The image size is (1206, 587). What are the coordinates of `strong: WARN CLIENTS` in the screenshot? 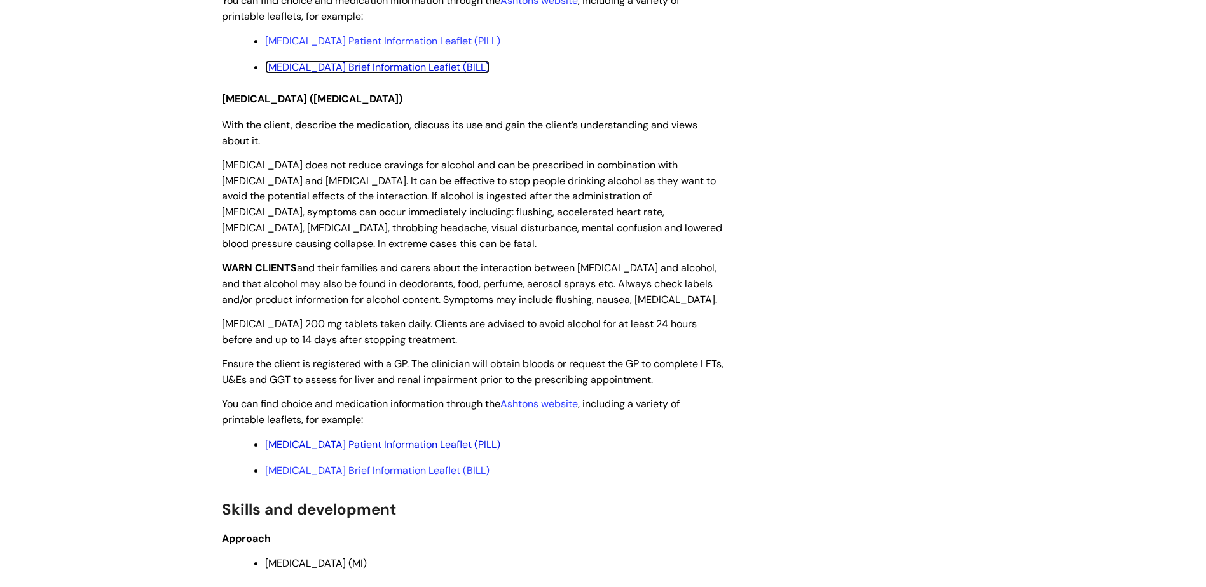 It's located at (259, 268).